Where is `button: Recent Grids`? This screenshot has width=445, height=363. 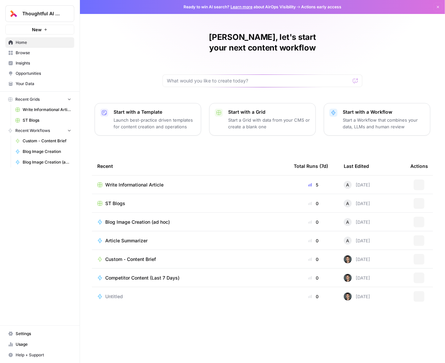 button: Recent Grids is located at coordinates (40, 99).